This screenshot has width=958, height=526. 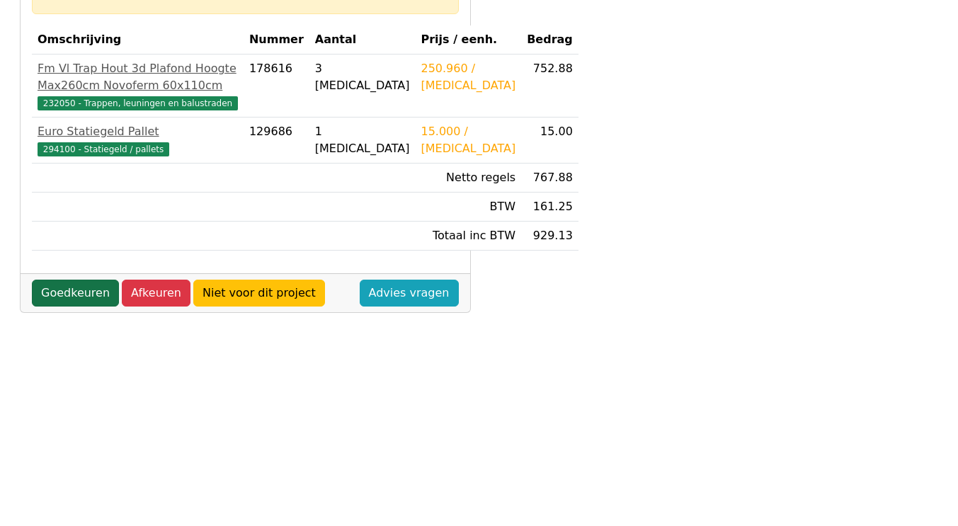 What do you see at coordinates (259, 293) in the screenshot?
I see `a: Niet voor dit project` at bounding box center [259, 293].